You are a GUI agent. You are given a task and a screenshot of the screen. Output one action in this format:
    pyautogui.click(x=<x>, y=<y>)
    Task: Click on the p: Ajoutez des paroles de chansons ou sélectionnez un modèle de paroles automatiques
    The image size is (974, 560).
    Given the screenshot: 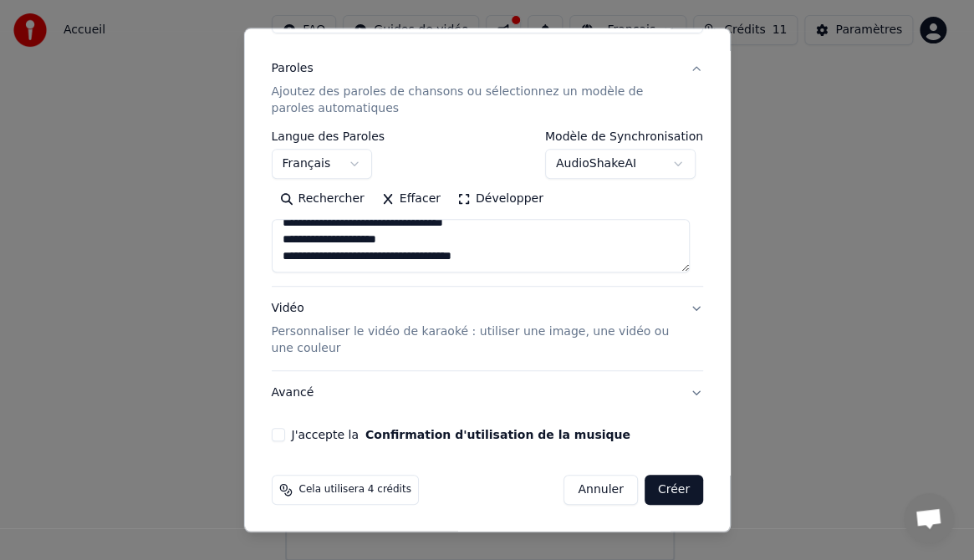 What is the action you would take?
    pyautogui.click(x=473, y=100)
    